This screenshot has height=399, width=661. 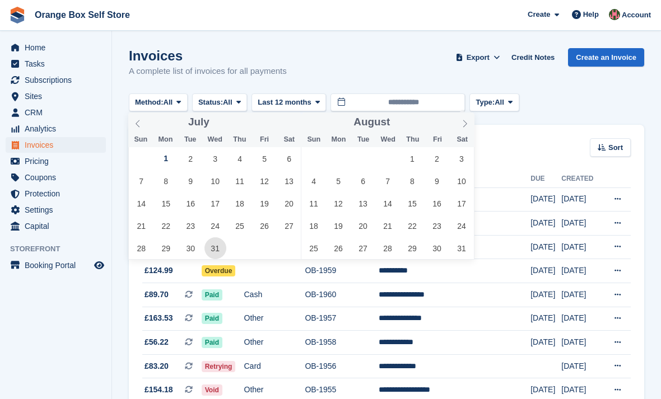 What do you see at coordinates (215, 248) in the screenshot?
I see `span: July 31, 2024` at bounding box center [215, 248].